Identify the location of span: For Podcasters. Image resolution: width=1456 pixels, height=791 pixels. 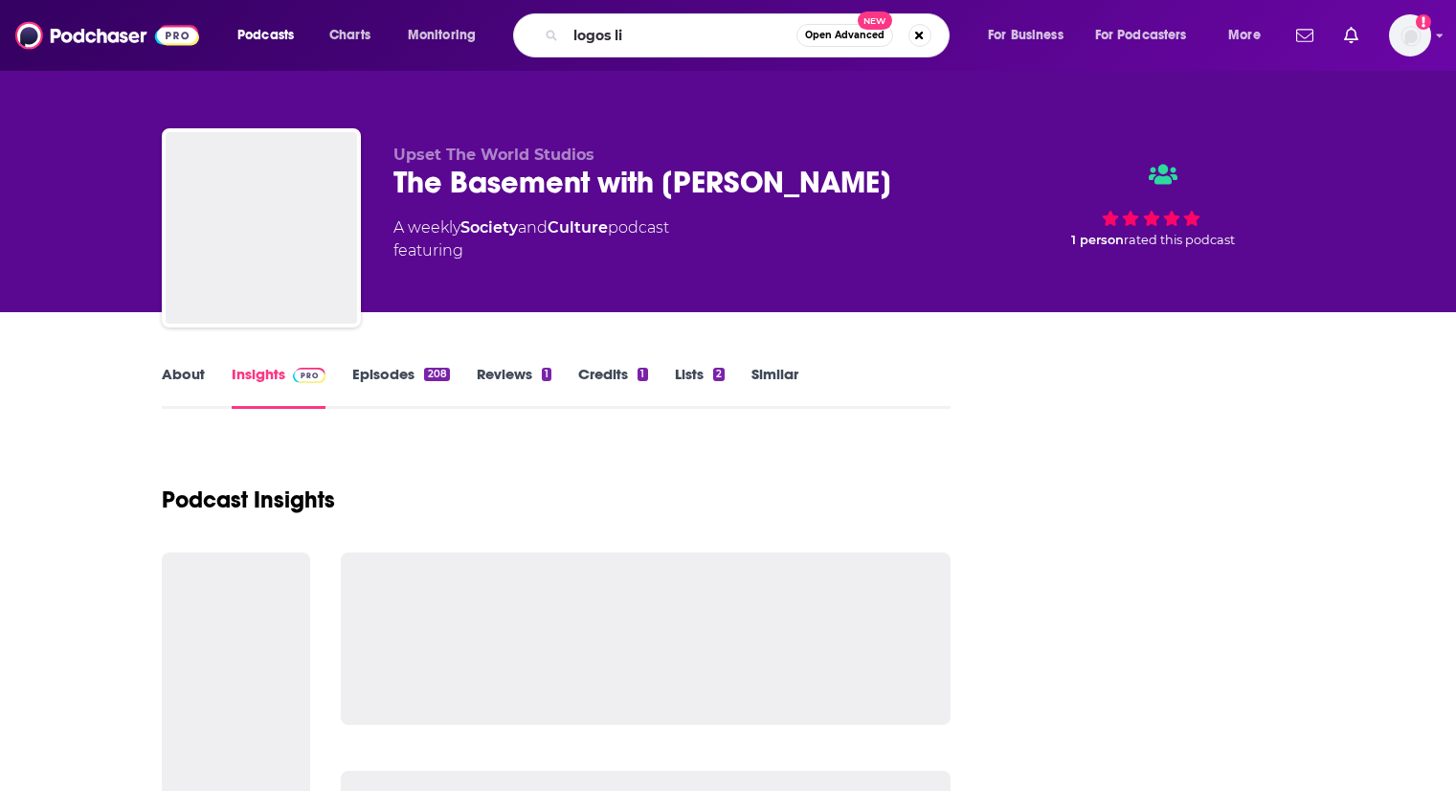
(1141, 35).